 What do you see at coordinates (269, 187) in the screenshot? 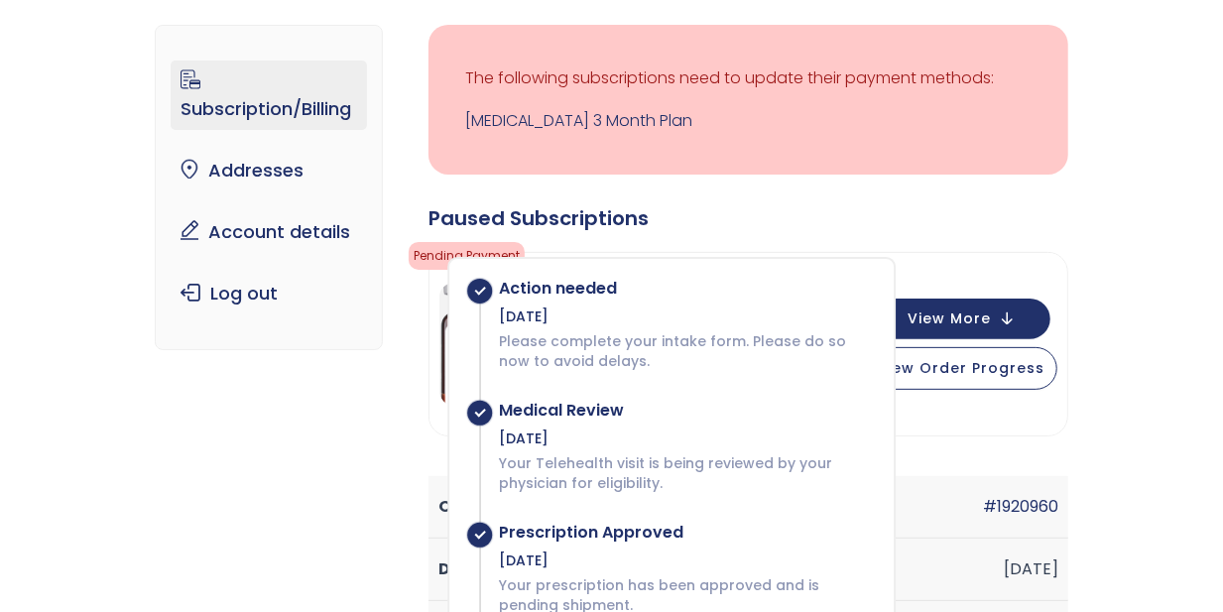
I see `nav: Account pages` at bounding box center [269, 187].